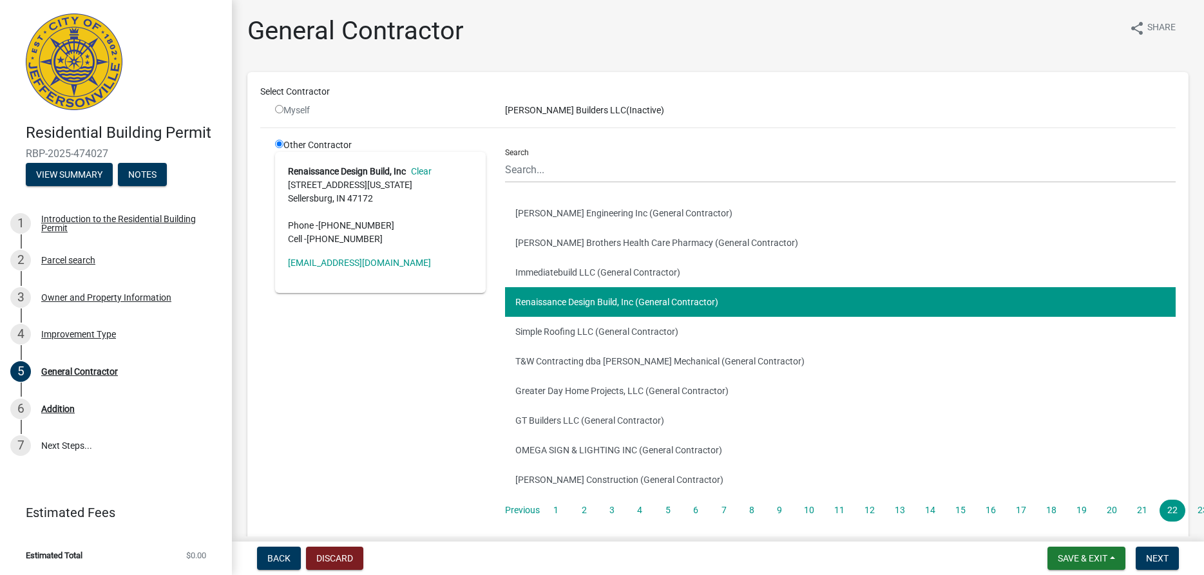 The width and height of the screenshot is (1204, 575). Describe the element at coordinates (752, 511) in the screenshot. I see `a: 8` at that location.